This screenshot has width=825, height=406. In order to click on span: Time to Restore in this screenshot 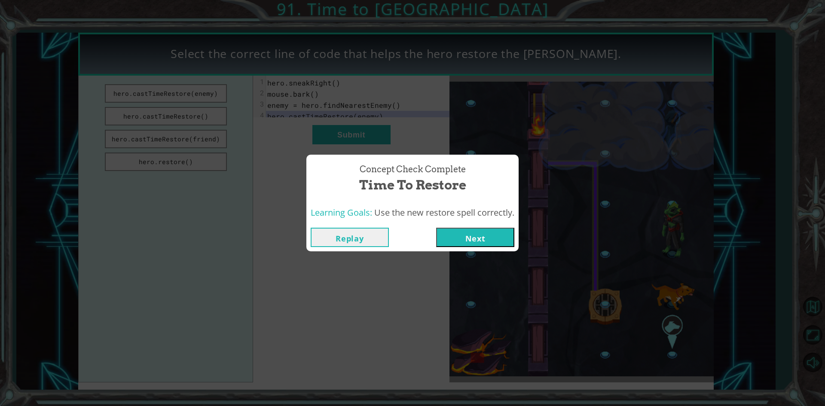, I will do `click(413, 185)`.